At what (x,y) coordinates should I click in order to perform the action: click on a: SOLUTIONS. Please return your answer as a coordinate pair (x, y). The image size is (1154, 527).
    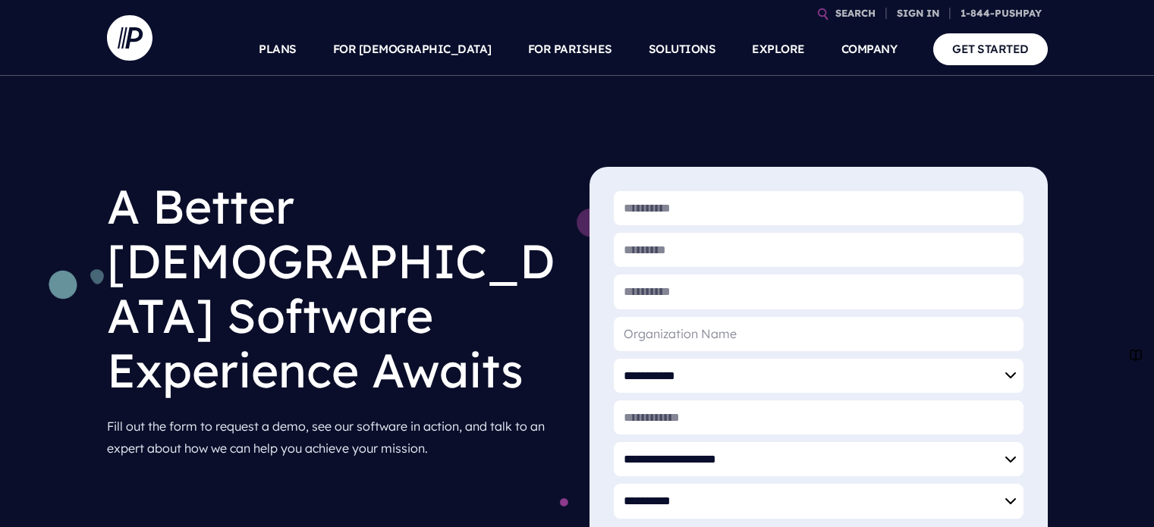
    Looking at the image, I should click on (682, 49).